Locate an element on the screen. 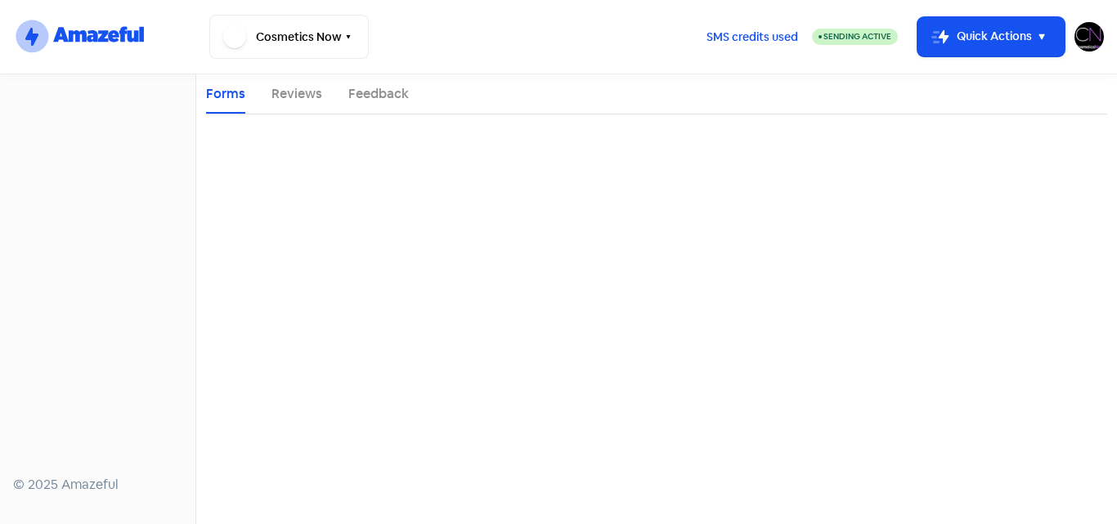 The height and width of the screenshot is (524, 1117). a: Forms is located at coordinates (226, 94).